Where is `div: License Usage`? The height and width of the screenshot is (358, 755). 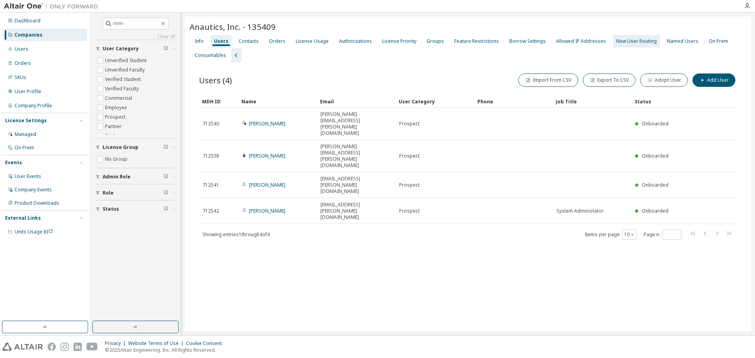
div: License Usage is located at coordinates (312, 41).